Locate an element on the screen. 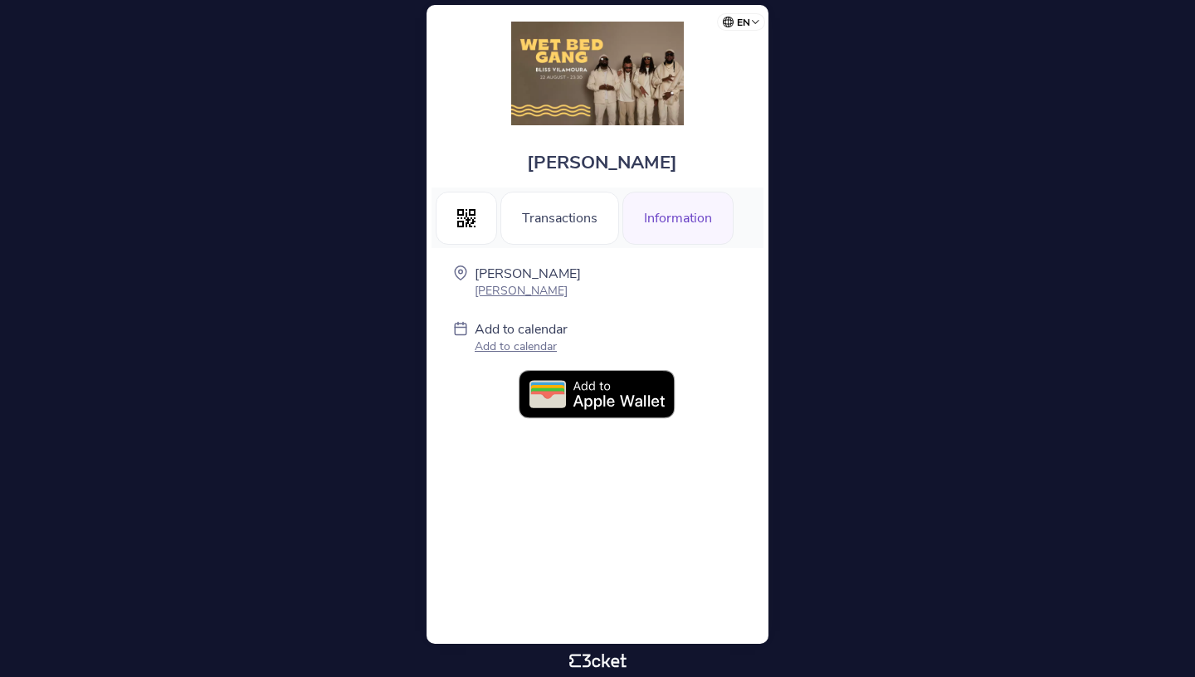 The width and height of the screenshot is (1195, 677). a: Transactions is located at coordinates (559, 217).